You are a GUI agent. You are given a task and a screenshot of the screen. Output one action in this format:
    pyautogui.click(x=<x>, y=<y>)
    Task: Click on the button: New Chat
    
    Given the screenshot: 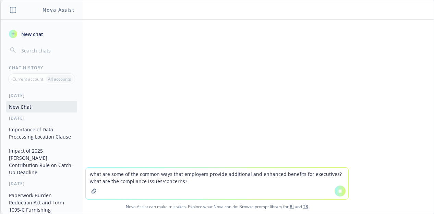 What is the action you would take?
    pyautogui.click(x=42, y=107)
    